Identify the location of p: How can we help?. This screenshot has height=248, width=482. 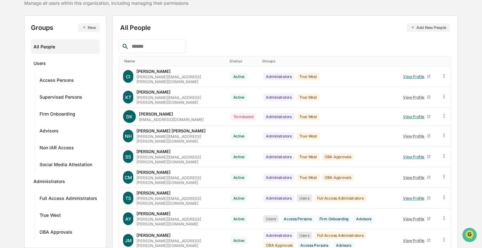
(61, 18).